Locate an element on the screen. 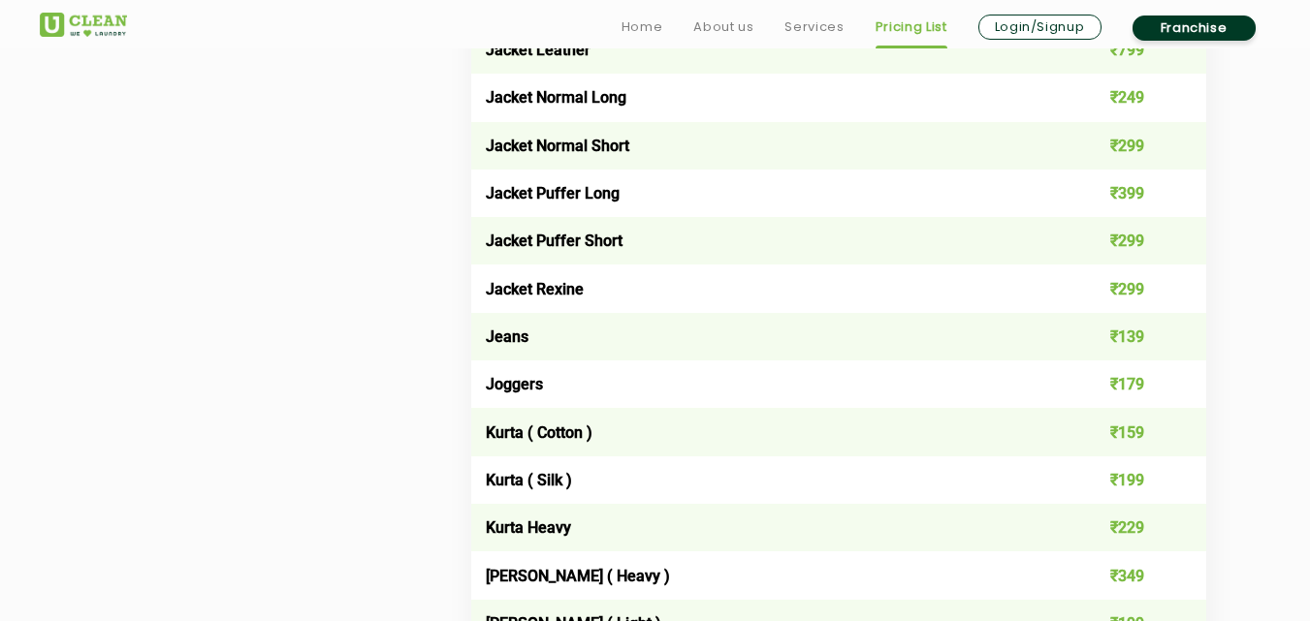 This screenshot has width=1310, height=621. a: Home is located at coordinates (642, 27).